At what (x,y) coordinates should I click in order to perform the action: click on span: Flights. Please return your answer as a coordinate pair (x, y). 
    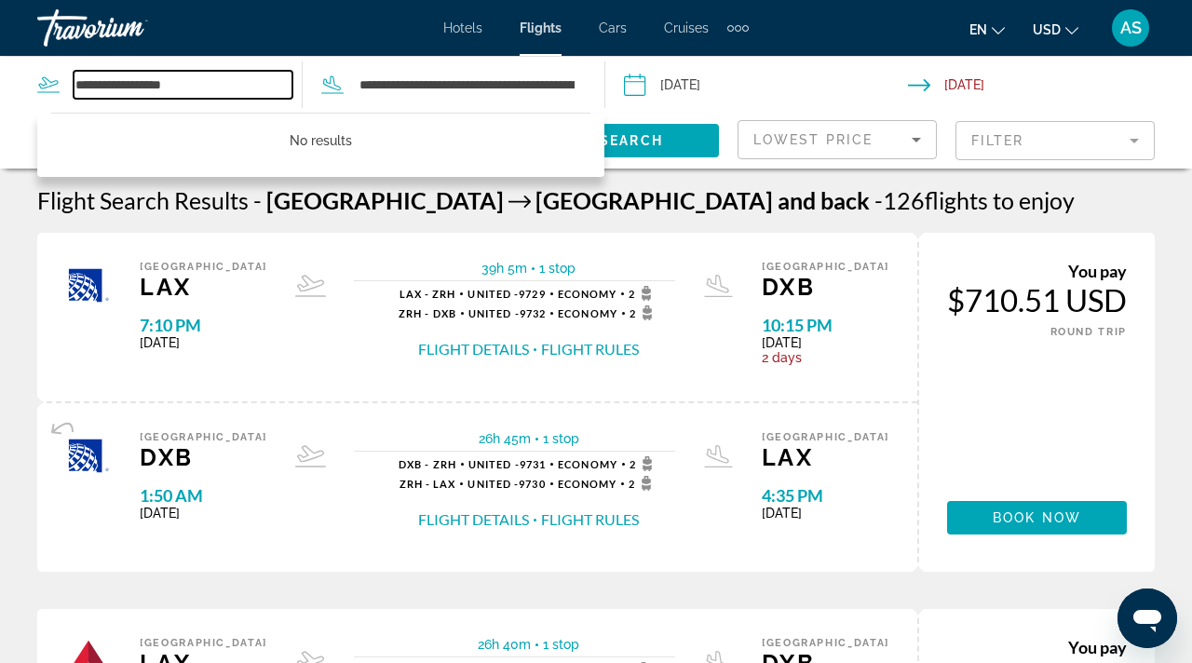
    Looking at the image, I should click on (540, 28).